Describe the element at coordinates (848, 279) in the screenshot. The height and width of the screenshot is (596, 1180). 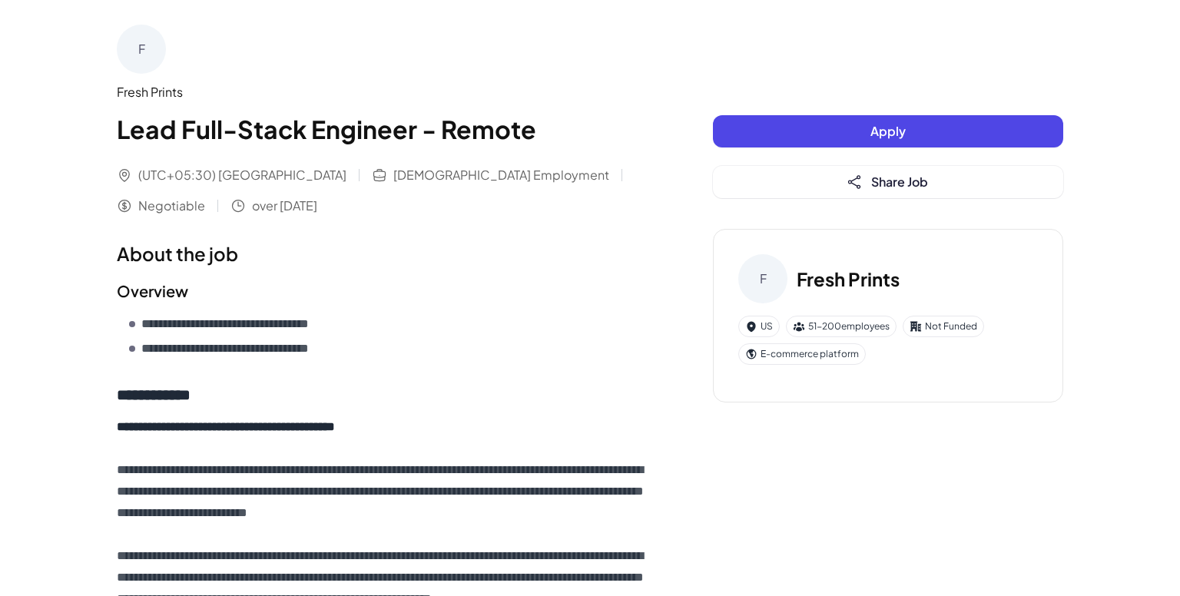
I see `h3: Fresh Prints` at that location.